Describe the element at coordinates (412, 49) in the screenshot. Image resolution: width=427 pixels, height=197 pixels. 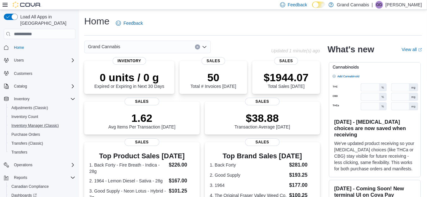
I see `a: View allExternal link` at that location.